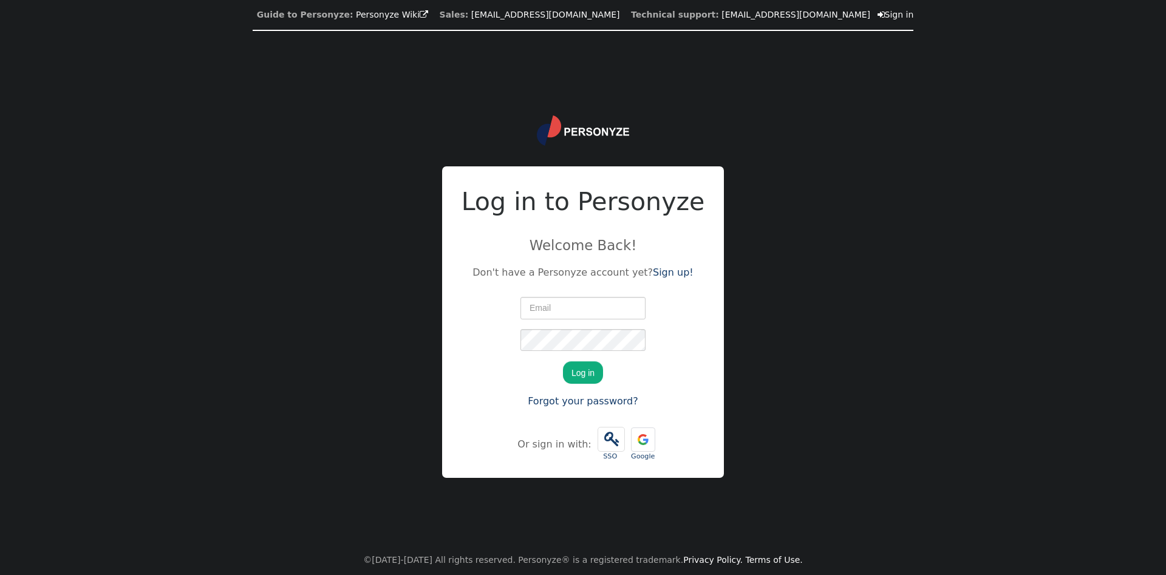 The width and height of the screenshot is (1166, 575). I want to click on div: Google, so click(643, 457).